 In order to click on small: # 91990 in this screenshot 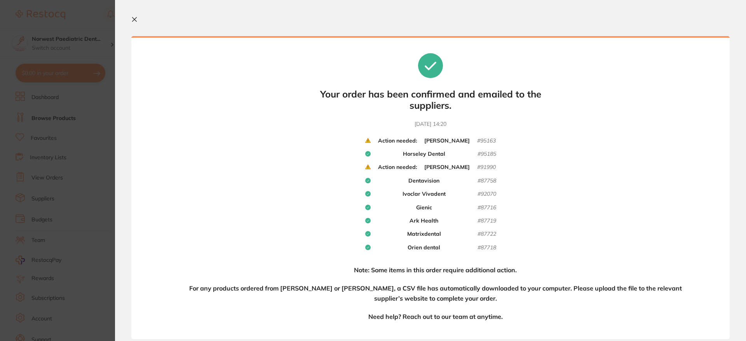, I will do `click(486, 167)`.